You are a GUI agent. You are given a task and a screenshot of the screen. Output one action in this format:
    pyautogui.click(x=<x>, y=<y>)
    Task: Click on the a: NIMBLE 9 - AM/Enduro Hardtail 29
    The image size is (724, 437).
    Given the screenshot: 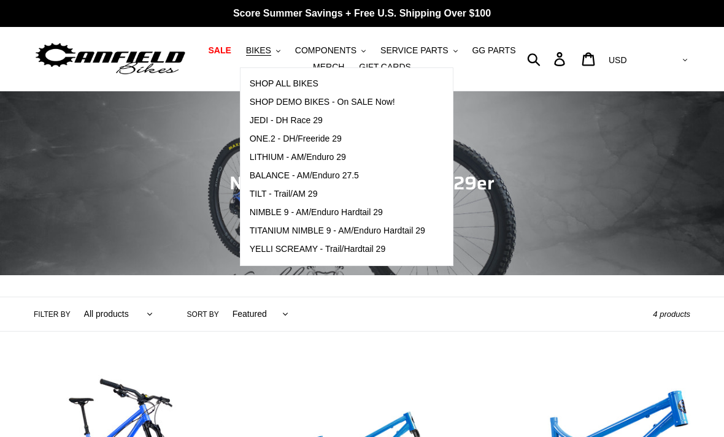 What is the action you would take?
    pyautogui.click(x=337, y=213)
    